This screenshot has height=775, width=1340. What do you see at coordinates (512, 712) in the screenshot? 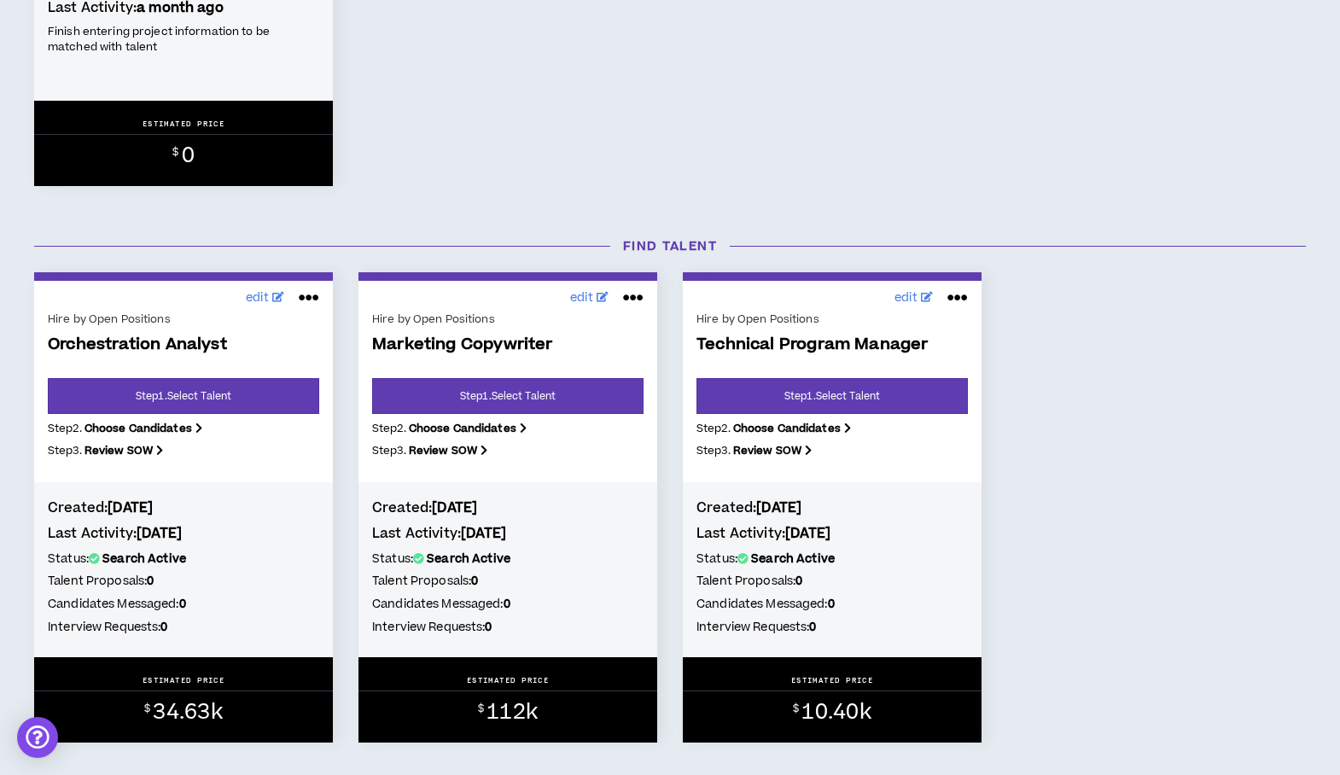
I see `span: 112k` at bounding box center [512, 712].